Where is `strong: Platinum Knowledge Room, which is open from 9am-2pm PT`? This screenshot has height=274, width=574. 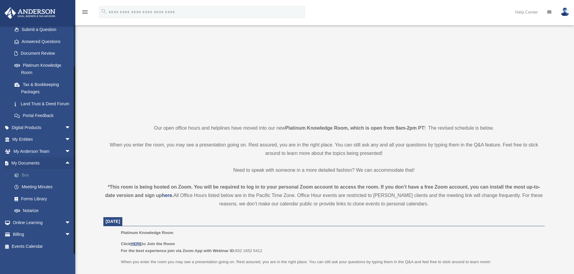
strong: Platinum Knowledge Room, which is open from 9am-2pm PT is located at coordinates (355, 128).